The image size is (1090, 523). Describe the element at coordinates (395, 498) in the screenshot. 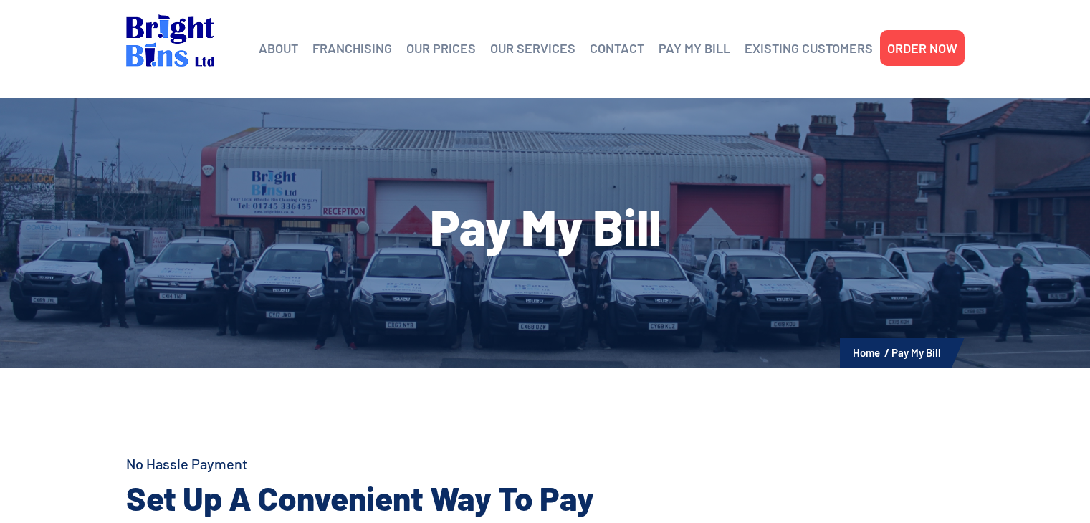

I see `h2: Set Up A Convenient Way To Pay` at that location.